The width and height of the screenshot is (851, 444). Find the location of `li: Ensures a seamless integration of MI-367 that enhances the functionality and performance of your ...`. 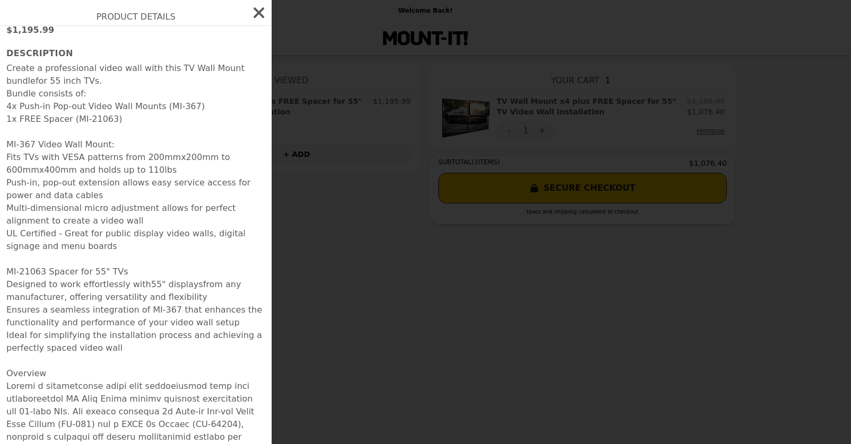

li: Ensures a seamless integration of MI-367 that enhances the functionality and performance of your ... is located at coordinates (136, 317).